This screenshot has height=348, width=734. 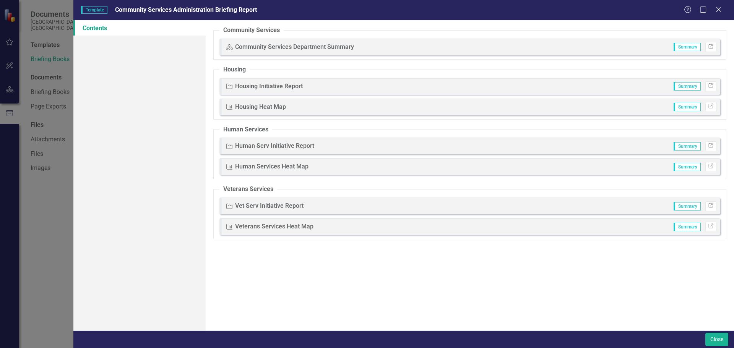 What do you see at coordinates (716, 339) in the screenshot?
I see `button: Close` at bounding box center [716, 339].